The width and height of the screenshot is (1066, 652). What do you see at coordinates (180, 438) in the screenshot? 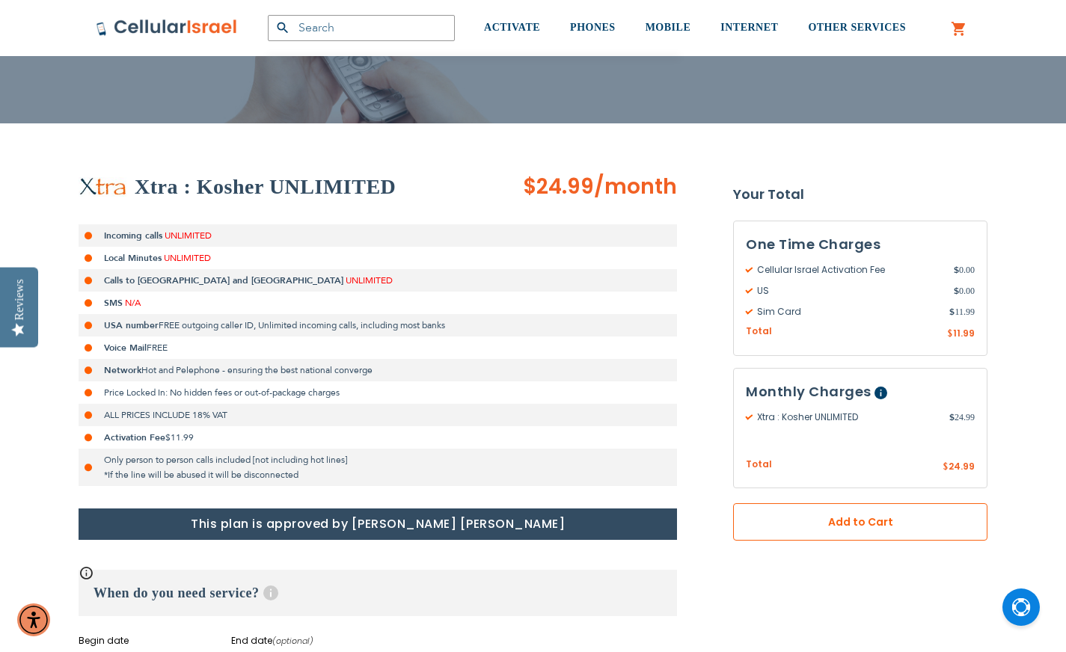
I see `span: $11.99` at bounding box center [180, 438].